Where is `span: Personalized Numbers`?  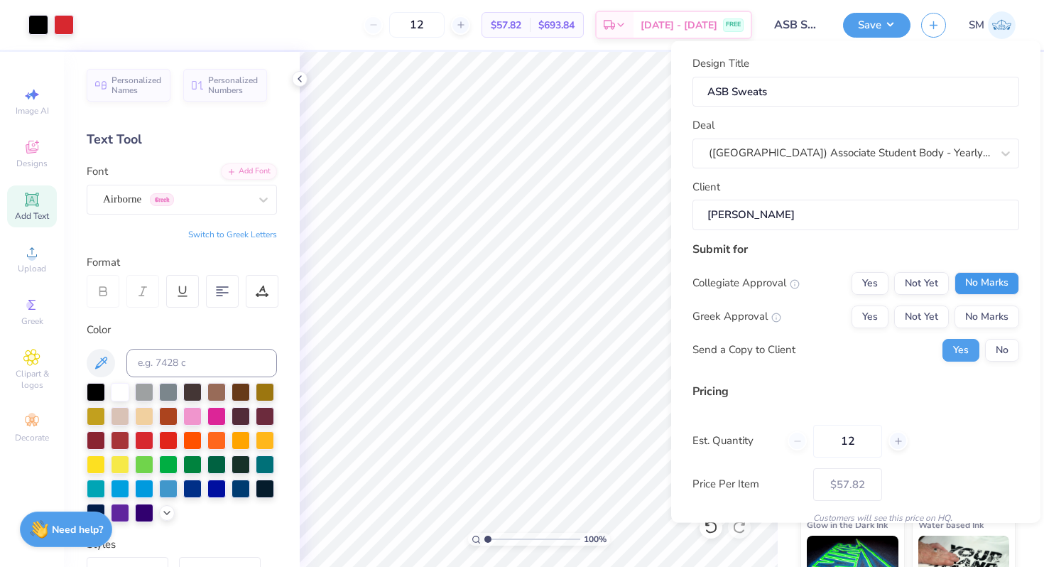 span: Personalized Numbers is located at coordinates (233, 85).